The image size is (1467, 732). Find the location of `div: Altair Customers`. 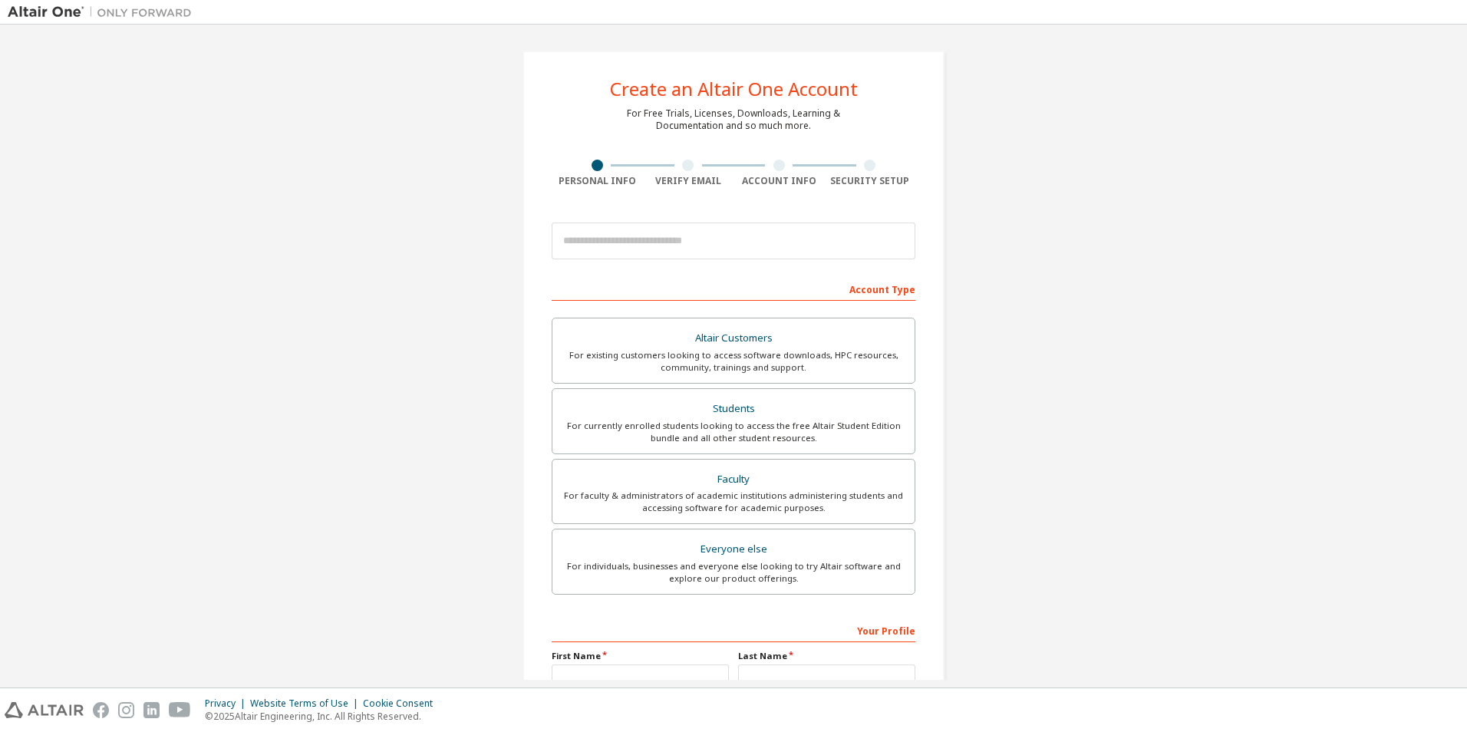

div: Altair Customers is located at coordinates (734, 338).